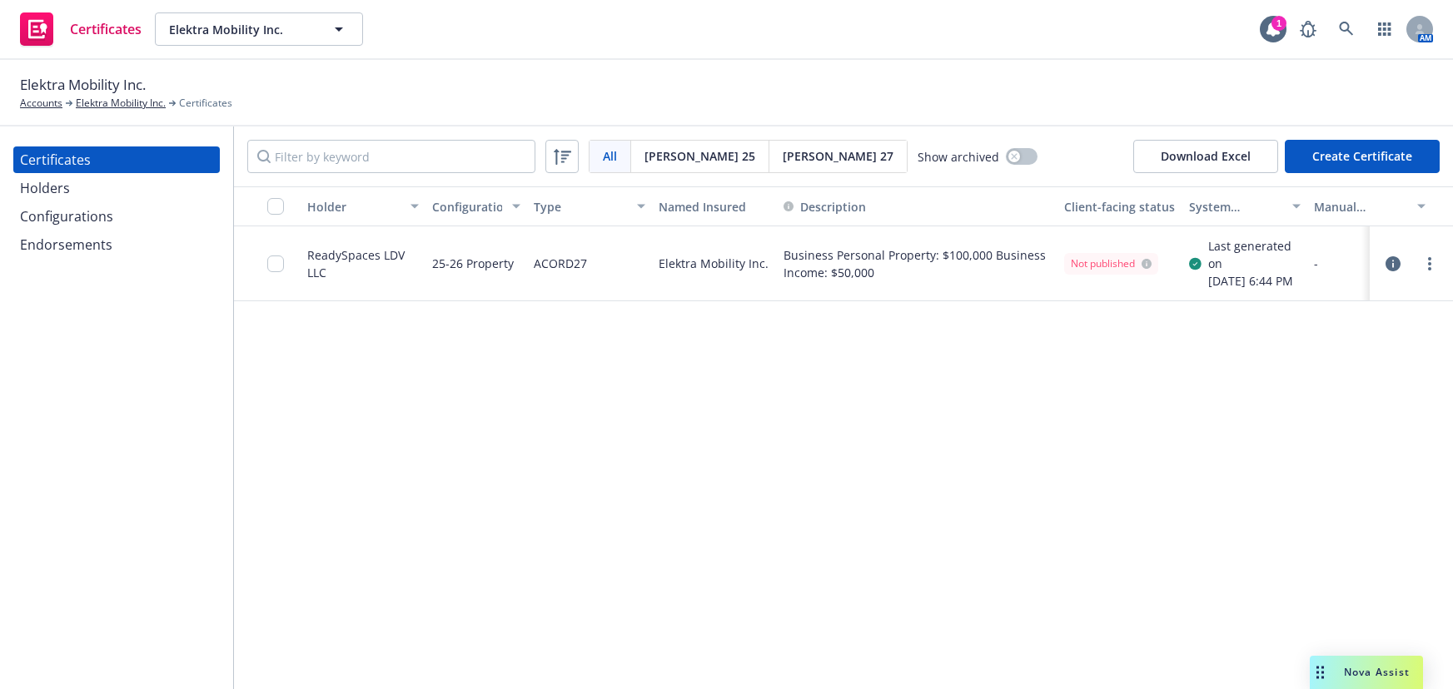  I want to click on button: Business Personal Property: $100,000 Business Income: $50,000, so click(917, 264).